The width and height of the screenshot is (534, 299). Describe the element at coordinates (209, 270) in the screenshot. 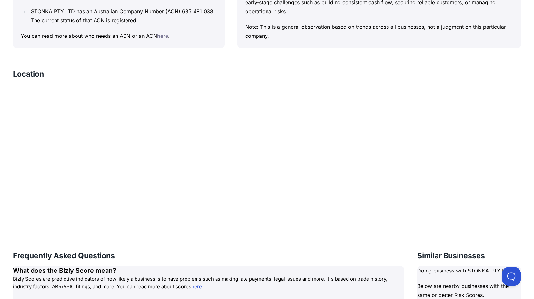

I see `div: What does the Bizly Score mean?` at that location.